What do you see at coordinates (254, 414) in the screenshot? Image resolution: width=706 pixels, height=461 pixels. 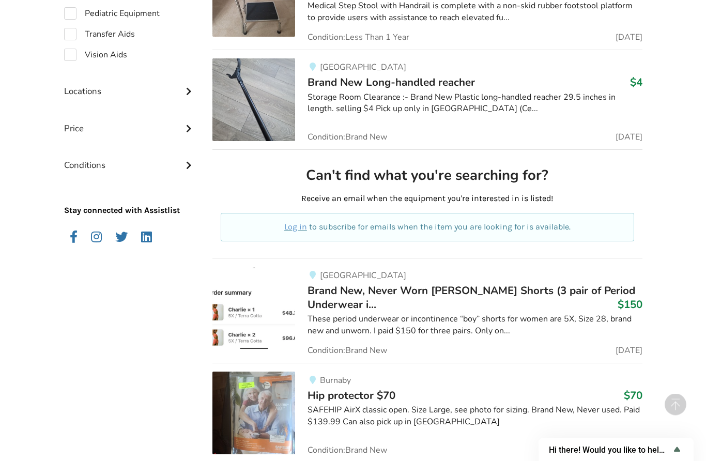 I see `img: daily living aids-hip protector $70` at bounding box center [254, 414].